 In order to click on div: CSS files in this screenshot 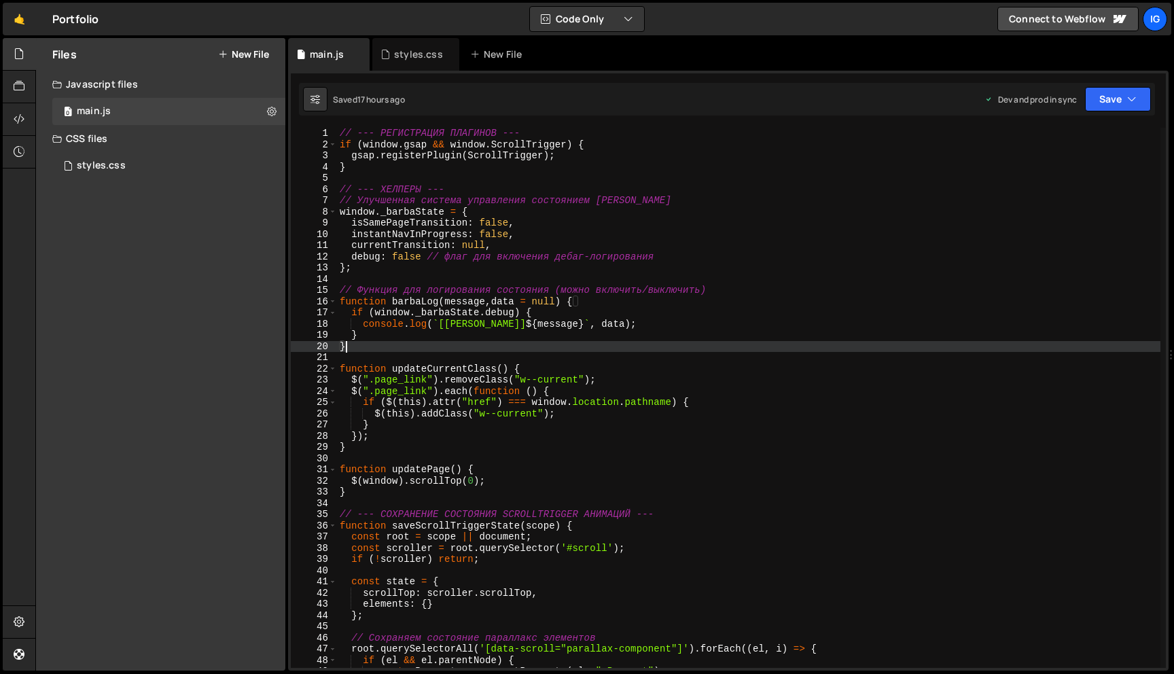, I will do `click(160, 139)`.